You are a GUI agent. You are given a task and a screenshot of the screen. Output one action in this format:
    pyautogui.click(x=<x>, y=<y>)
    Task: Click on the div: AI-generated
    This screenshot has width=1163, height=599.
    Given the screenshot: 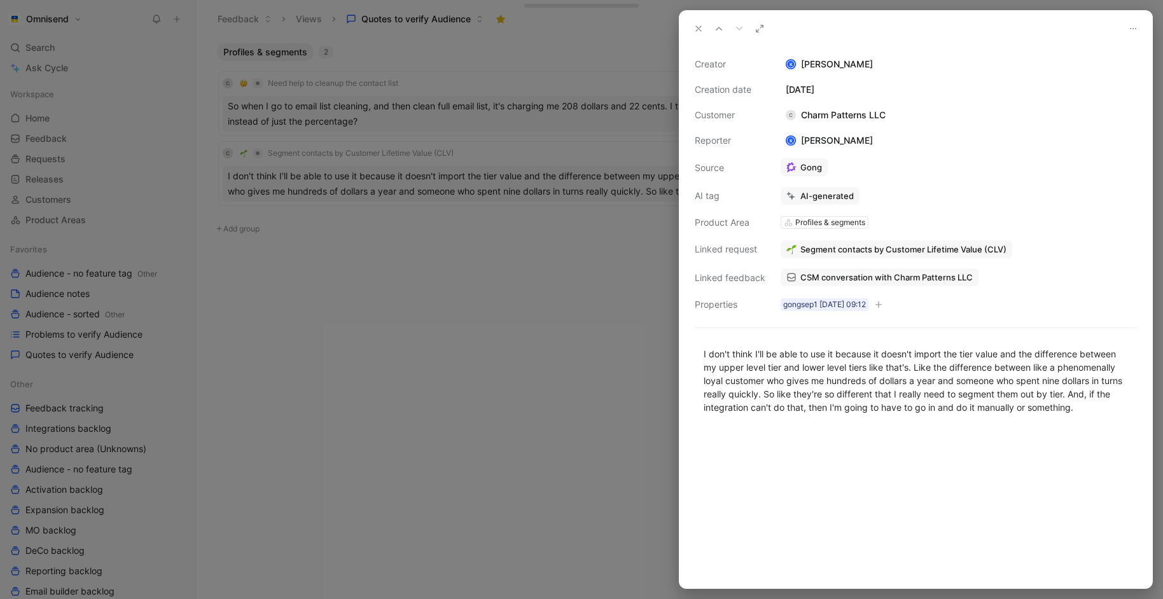 What is the action you would take?
    pyautogui.click(x=827, y=196)
    